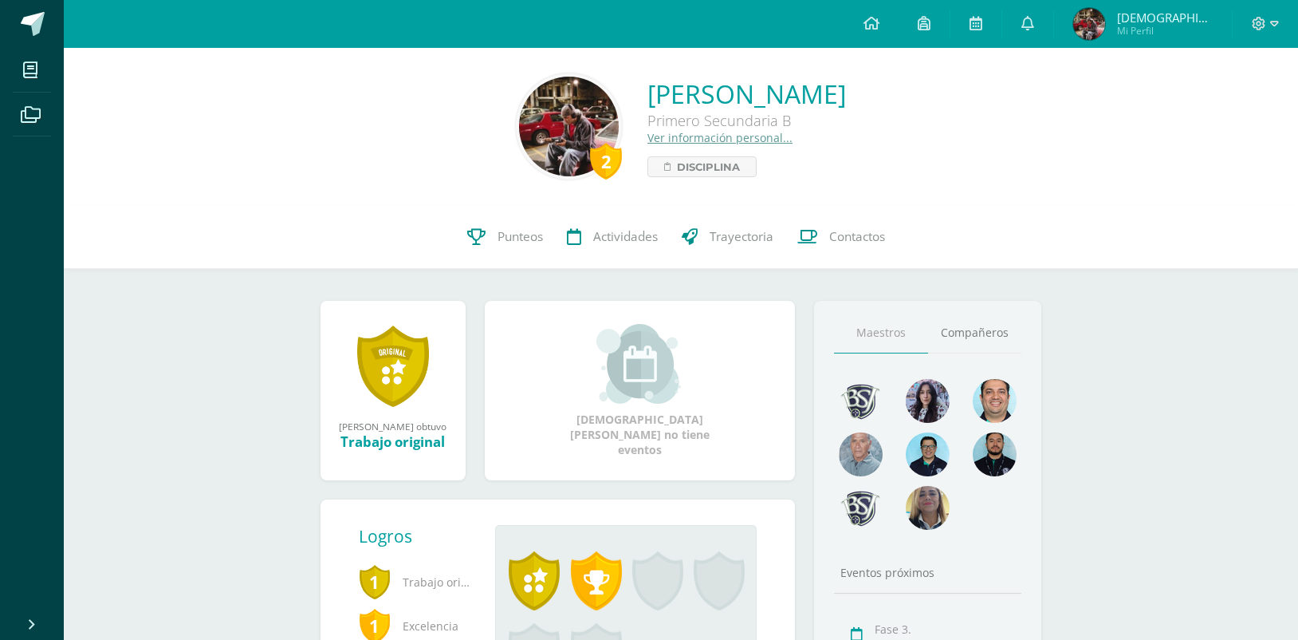 This screenshot has width=1298, height=640. Describe the element at coordinates (720, 137) in the screenshot. I see `a: Ver información personal...` at that location.